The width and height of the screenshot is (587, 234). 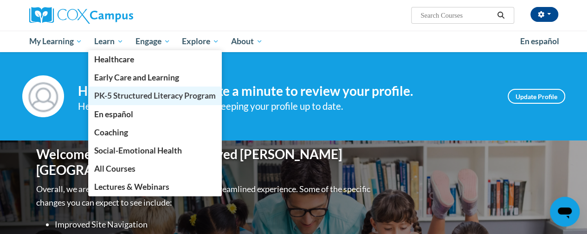 I want to click on a: PK-5 Structured Literacy Program, so click(x=155, y=95).